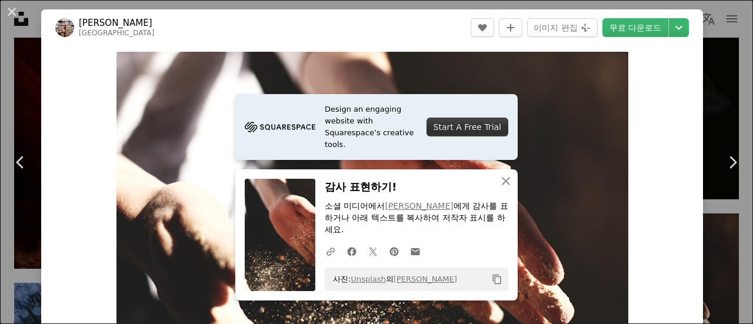  What do you see at coordinates (732, 162) in the screenshot?
I see `a: 다음` at bounding box center [732, 162].